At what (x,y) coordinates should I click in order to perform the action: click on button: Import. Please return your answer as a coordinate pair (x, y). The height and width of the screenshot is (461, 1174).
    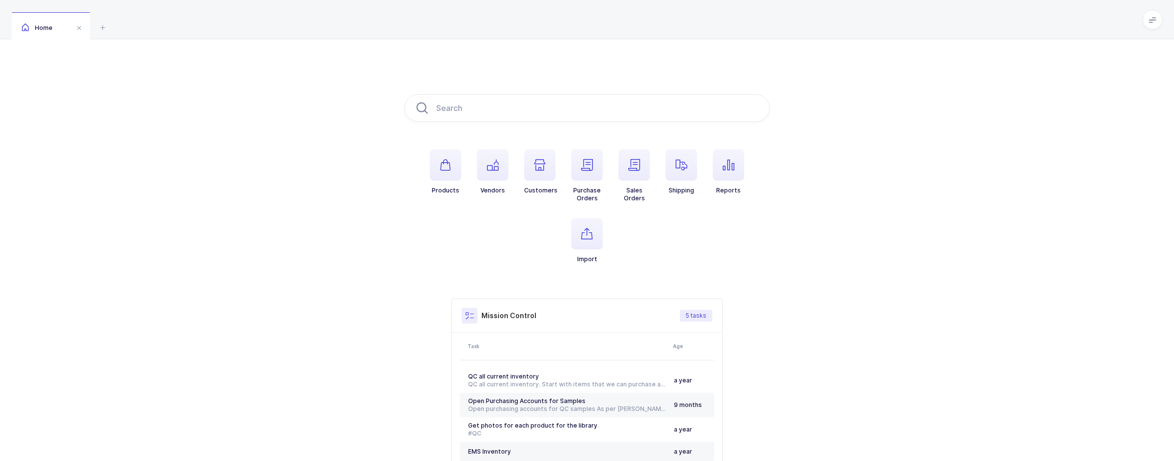
    Looking at the image, I should click on (587, 241).